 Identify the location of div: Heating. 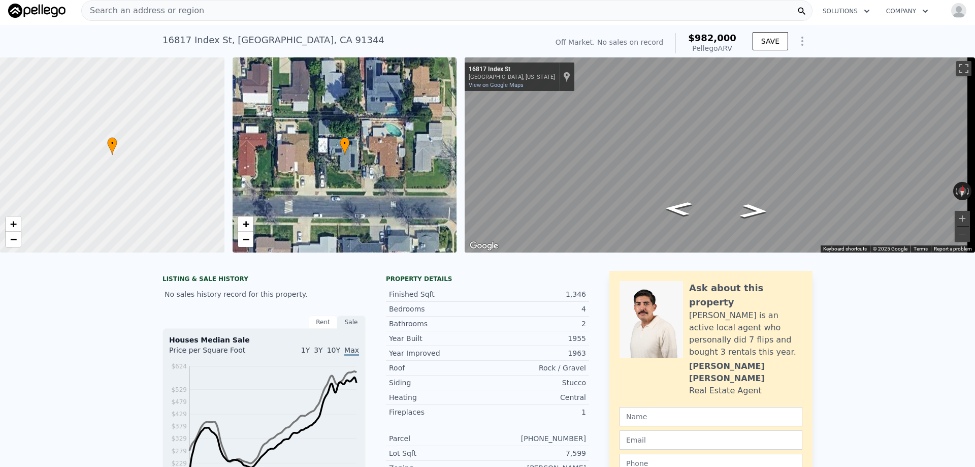
(438, 397).